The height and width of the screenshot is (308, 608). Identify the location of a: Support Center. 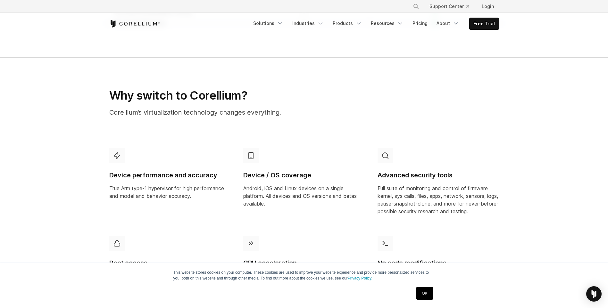
(449, 6).